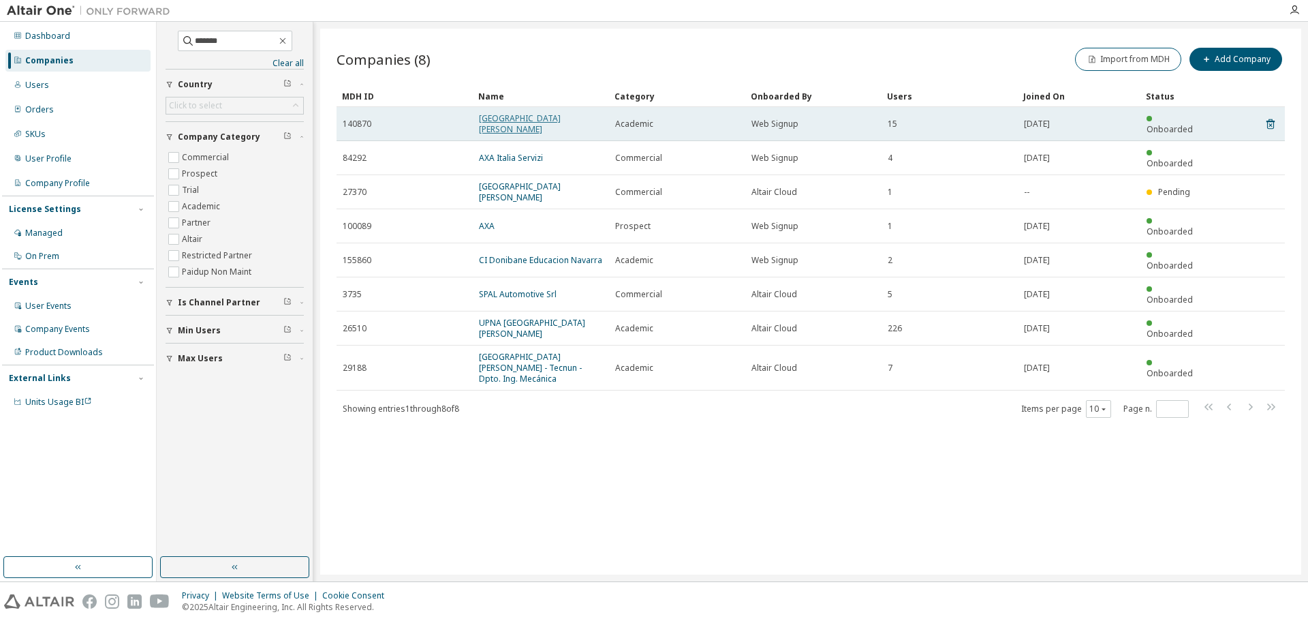  Describe the element at coordinates (234, 137) in the screenshot. I see `button: Company Category` at that location.